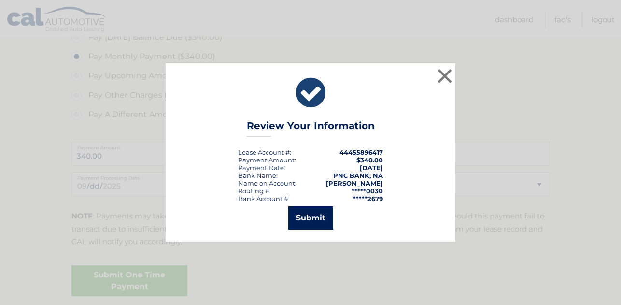 This screenshot has width=621, height=305. Describe the element at coordinates (267, 183) in the screenshot. I see `div: Name on Account:` at that location.